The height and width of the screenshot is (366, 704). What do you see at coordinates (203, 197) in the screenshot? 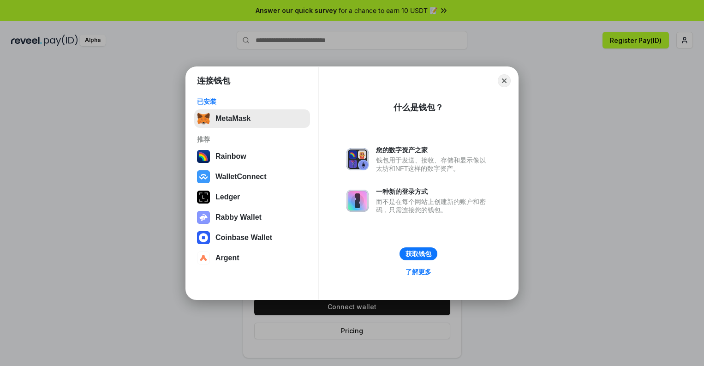
I see `img: svg+xml,%3Csvg%20xmlns%3D%22http%3A%2F%2Fwww.w3.org%2F2000%2Fsvg%22%20width%3D%2228%22%20height%3...` at bounding box center [203, 197].